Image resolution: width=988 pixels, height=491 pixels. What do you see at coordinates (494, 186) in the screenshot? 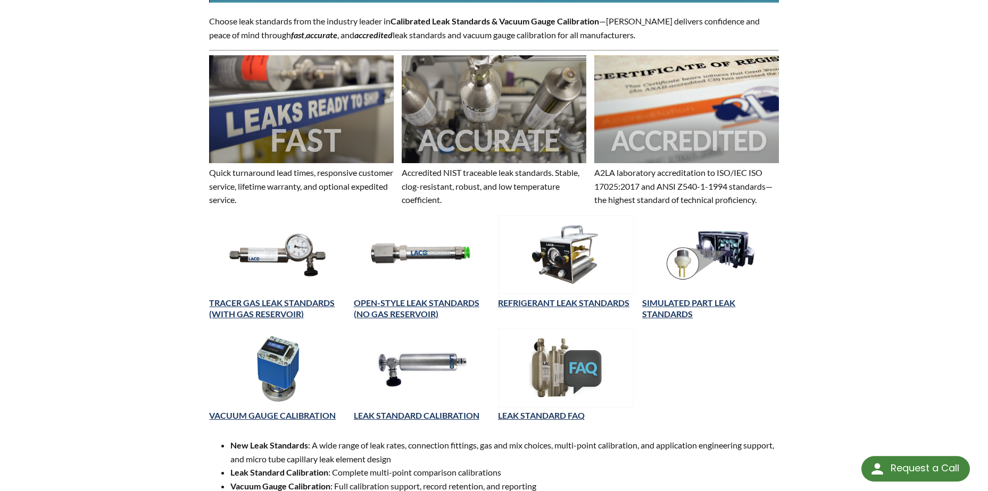
I see `p: Accredited NIST traceable leak standards. Stable, clog-resistant, robust, and low temperature coe...` at bounding box center [494, 186].